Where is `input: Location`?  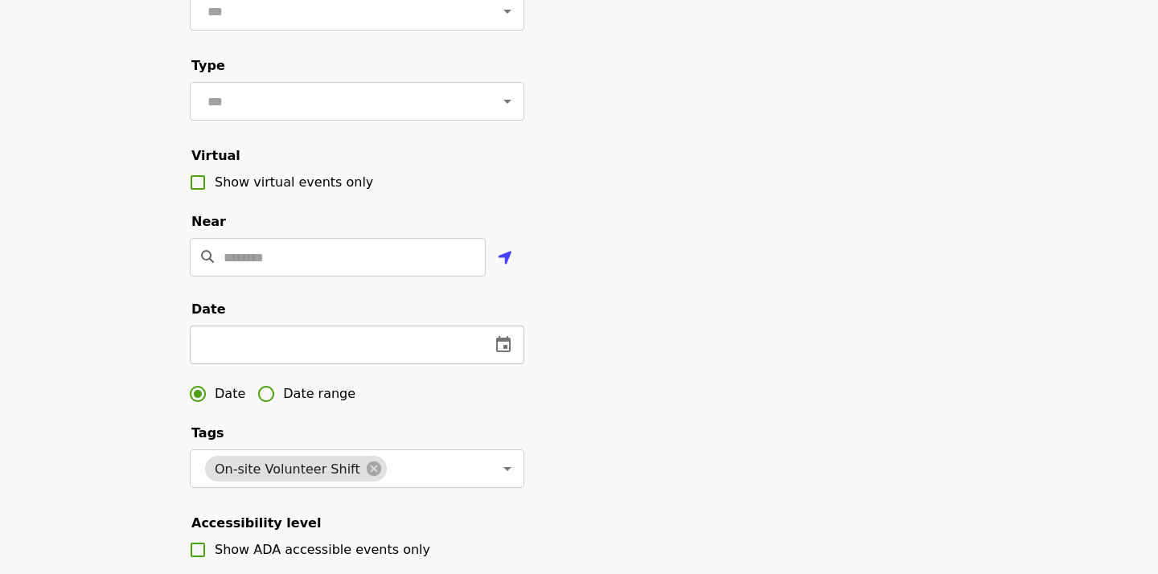 input: Location is located at coordinates (355, 257).